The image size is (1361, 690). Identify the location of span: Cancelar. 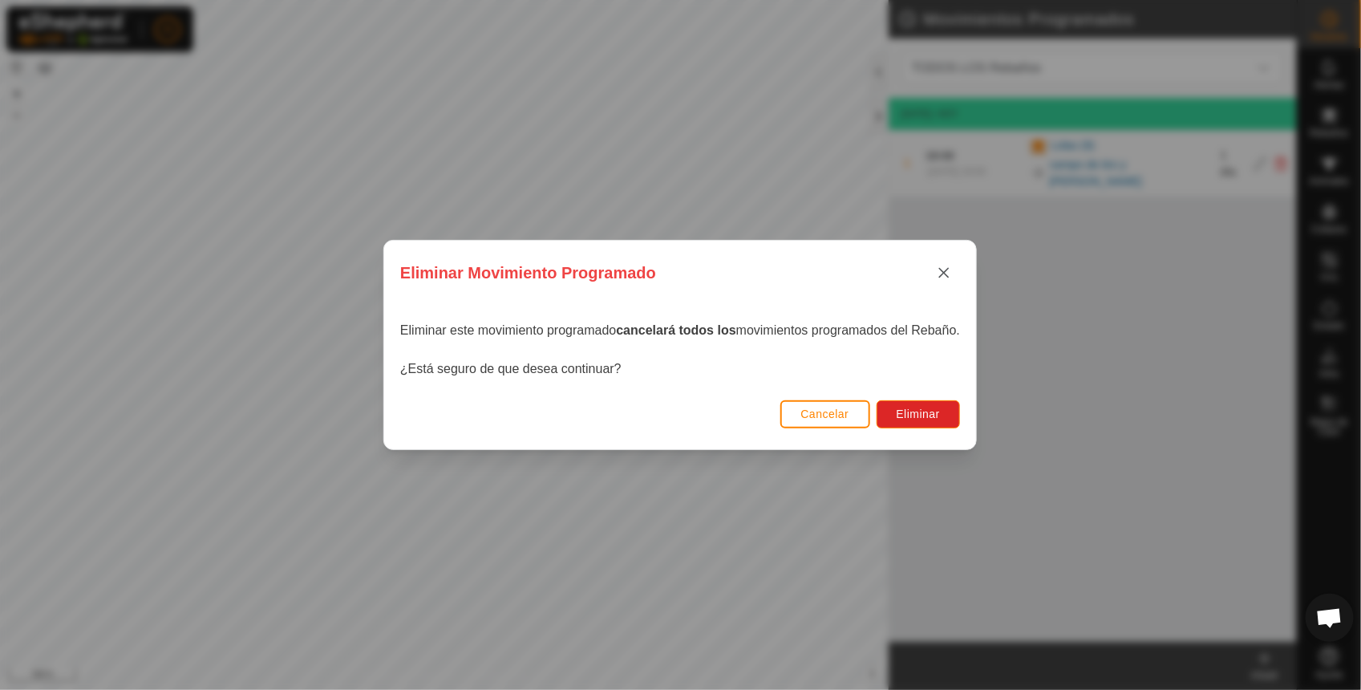
(825, 414).